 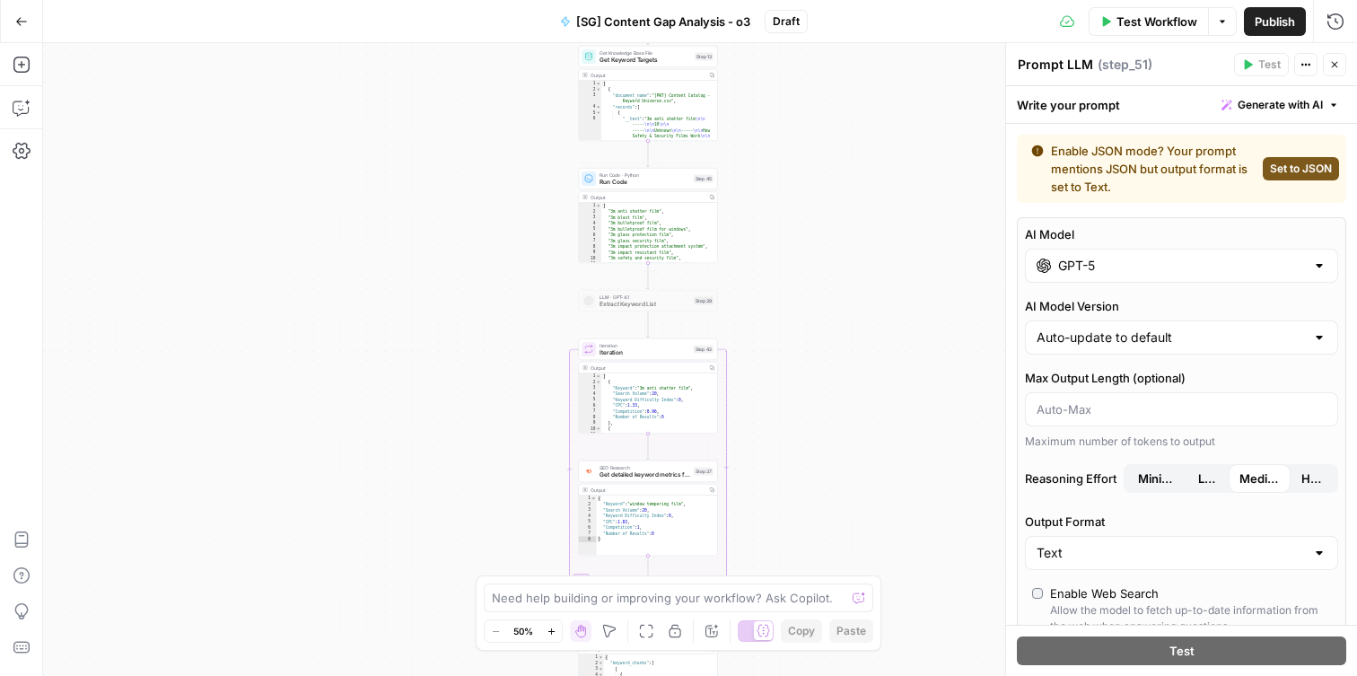 I want to click on div: Step 37, so click(x=704, y=471).